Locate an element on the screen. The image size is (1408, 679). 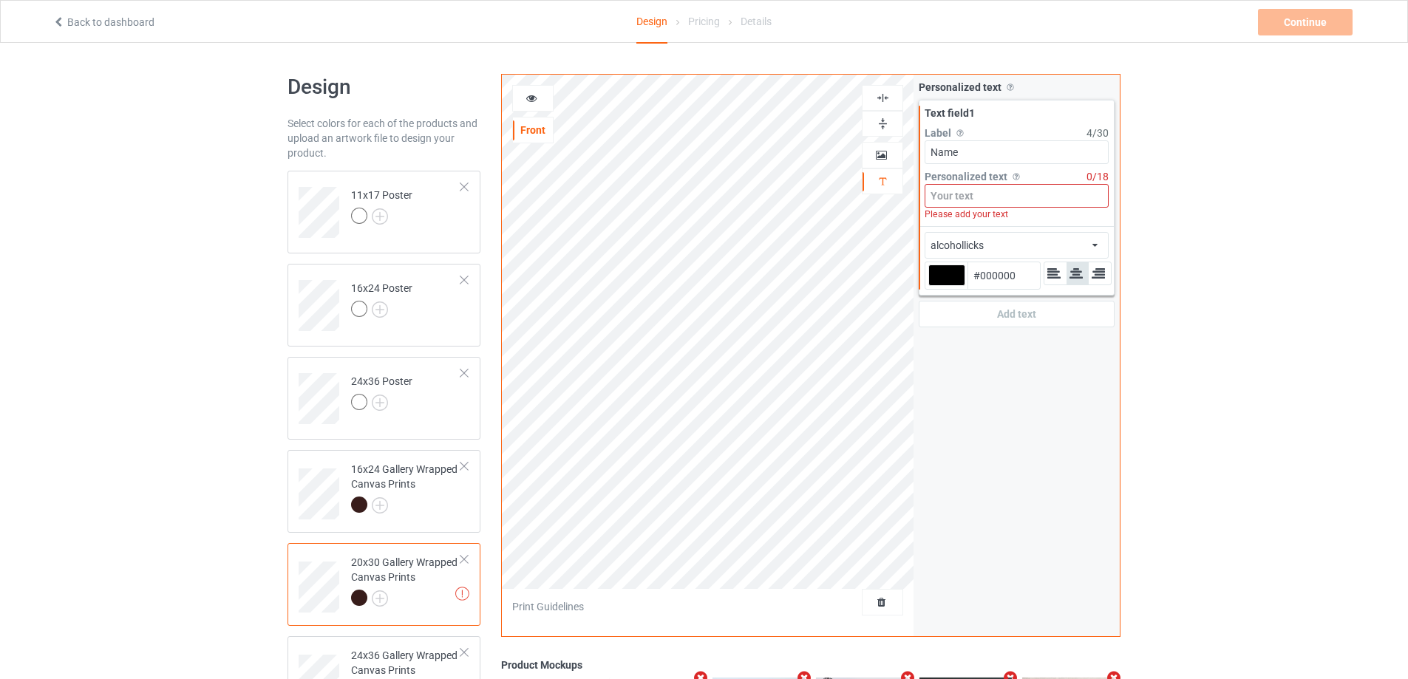
div: Design is located at coordinates (652, 22).